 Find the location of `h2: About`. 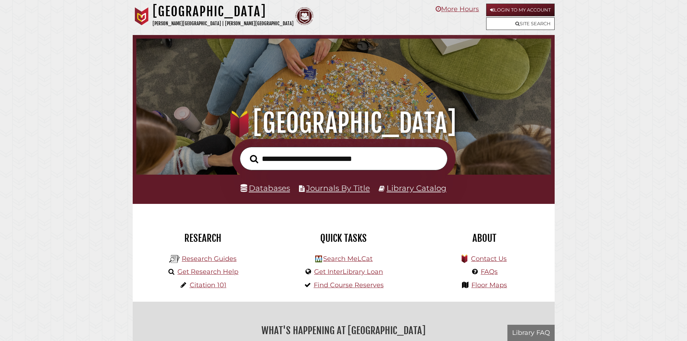

h2: About is located at coordinates (484, 238).